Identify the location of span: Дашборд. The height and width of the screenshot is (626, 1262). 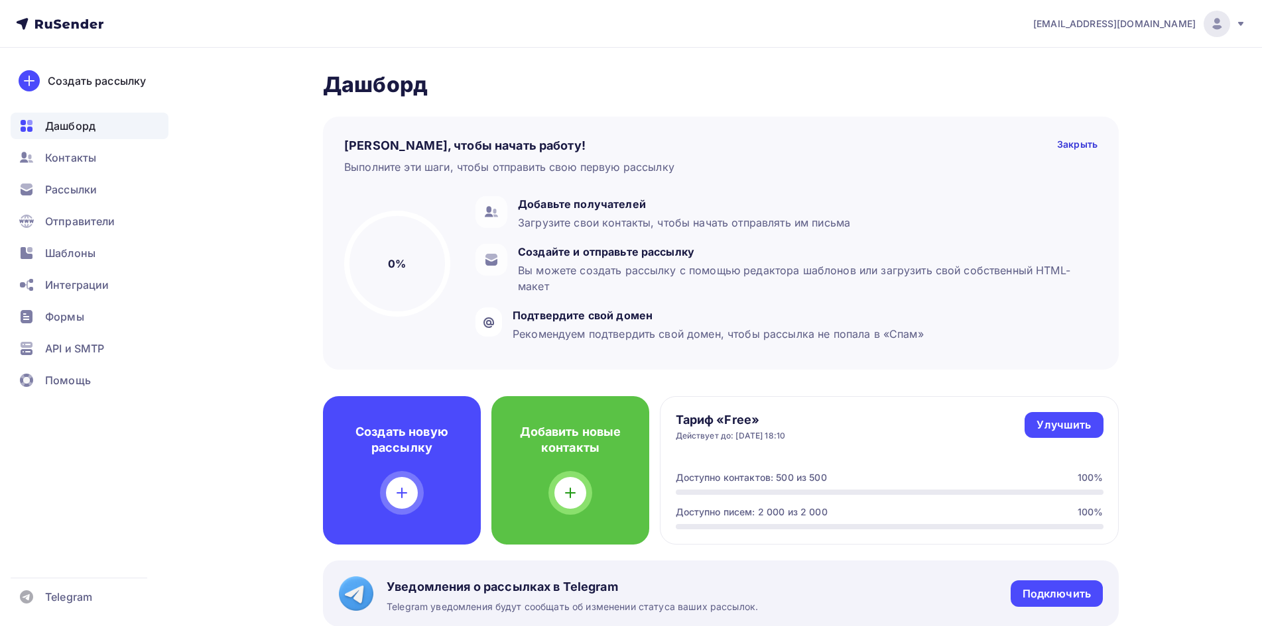
(70, 126).